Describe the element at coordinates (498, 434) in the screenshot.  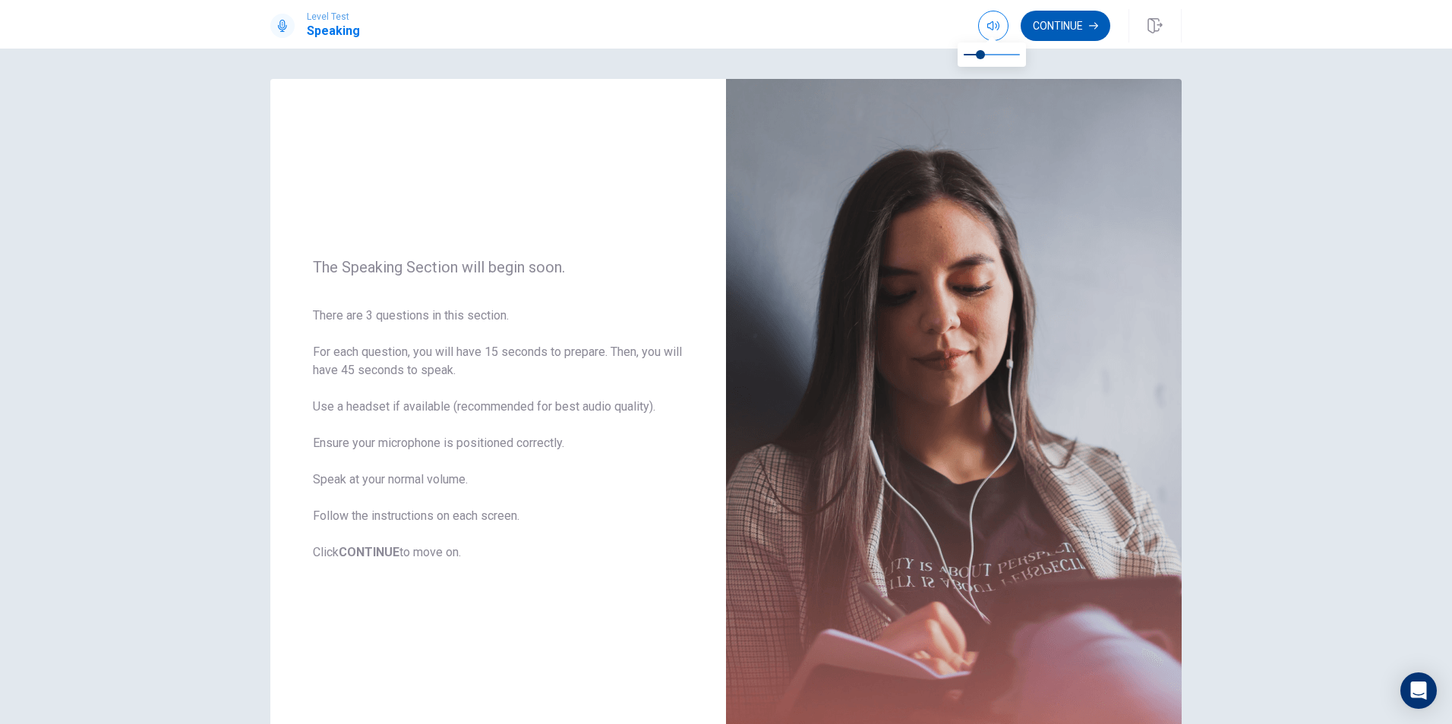
I see `span: There are 3 questions in this section. For each question, you will have 15 seconds to prepare. Th...` at that location.